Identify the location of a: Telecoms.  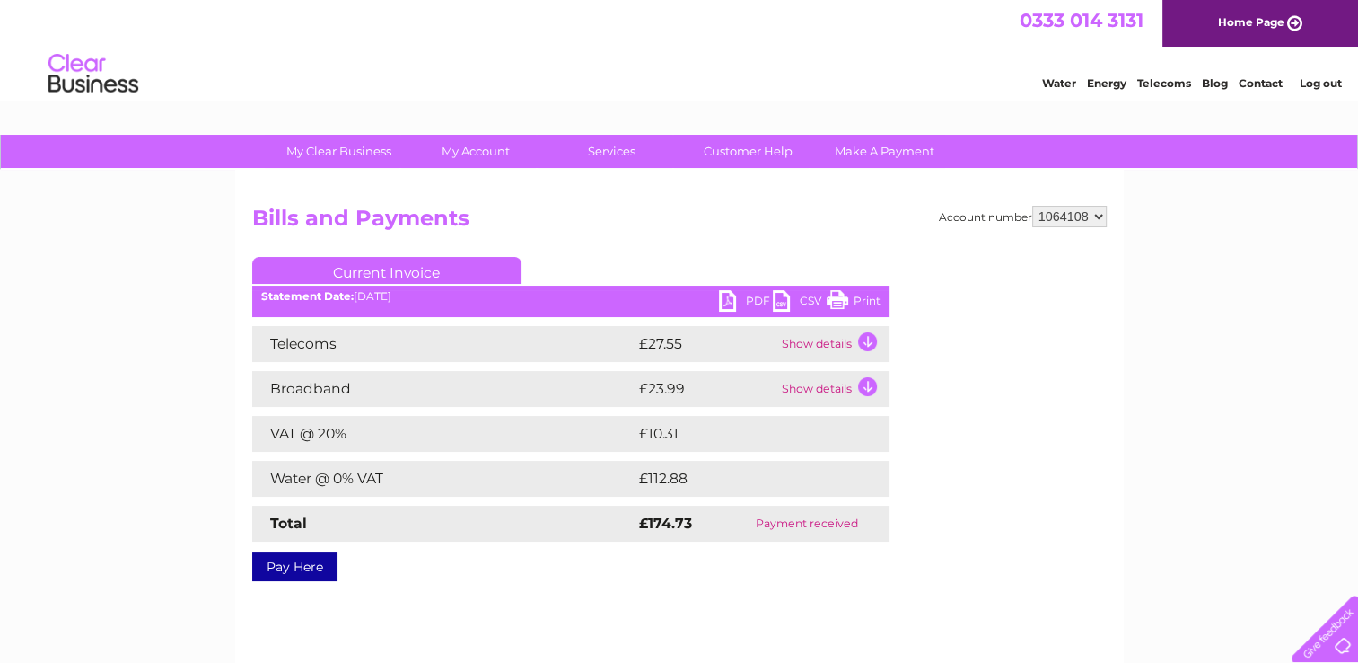
(1164, 83).